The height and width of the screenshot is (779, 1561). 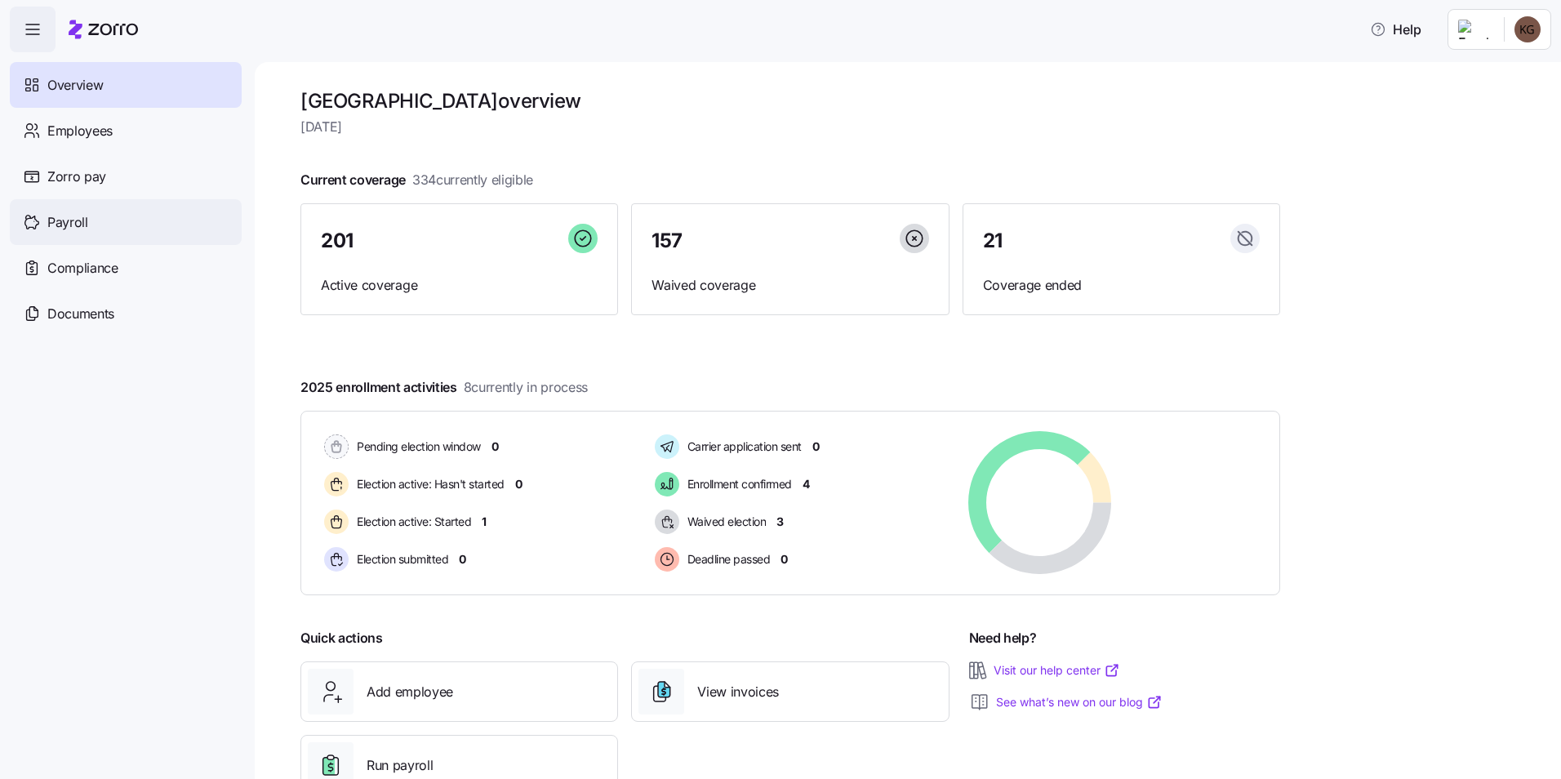 What do you see at coordinates (667, 241) in the screenshot?
I see `span: 157` at bounding box center [667, 241].